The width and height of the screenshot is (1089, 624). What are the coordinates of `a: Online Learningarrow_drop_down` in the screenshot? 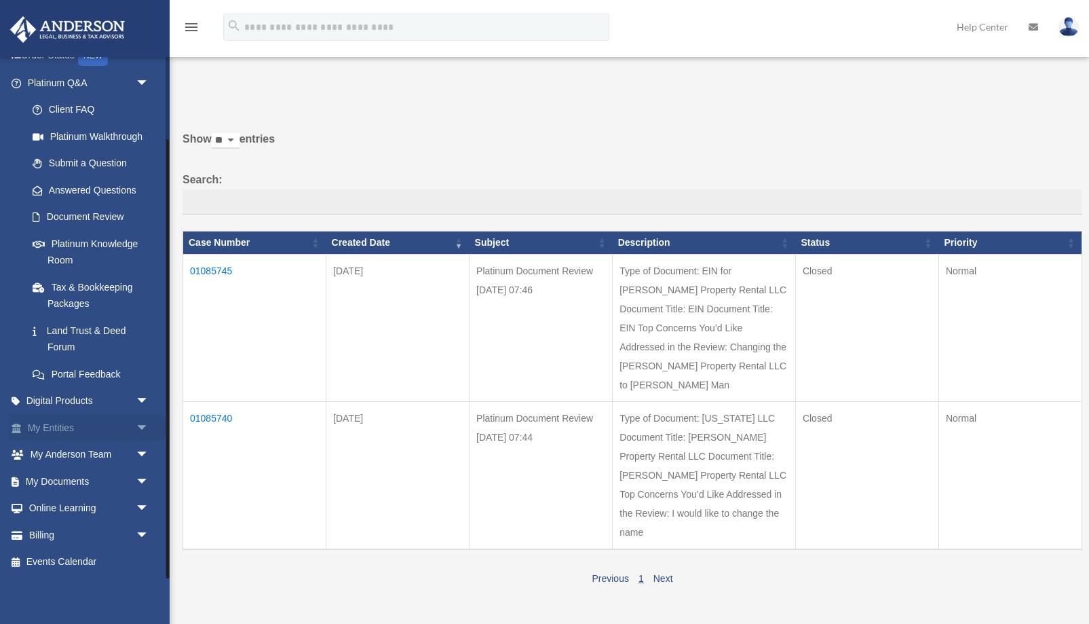 It's located at (90, 508).